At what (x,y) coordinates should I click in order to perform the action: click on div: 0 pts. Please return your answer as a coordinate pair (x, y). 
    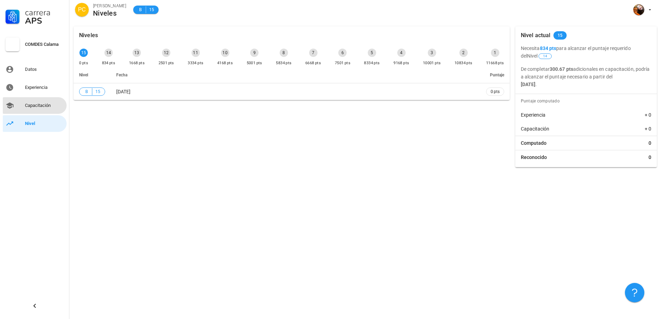
    Looking at the image, I should click on (84, 63).